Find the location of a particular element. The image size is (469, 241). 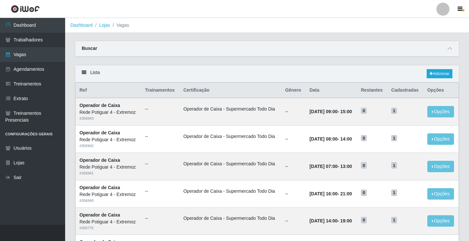

div: # 356943 is located at coordinates (108, 118).